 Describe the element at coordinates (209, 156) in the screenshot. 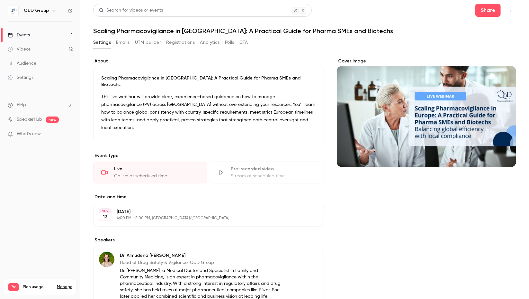

I see `p: Event type` at that location.